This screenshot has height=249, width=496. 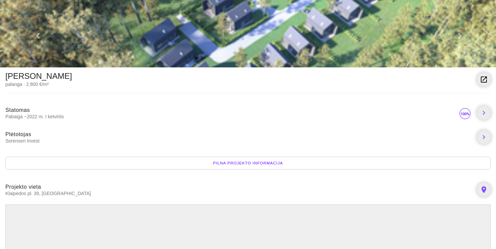 What do you see at coordinates (465, 114) in the screenshot?
I see `img: 100` at bounding box center [465, 114].